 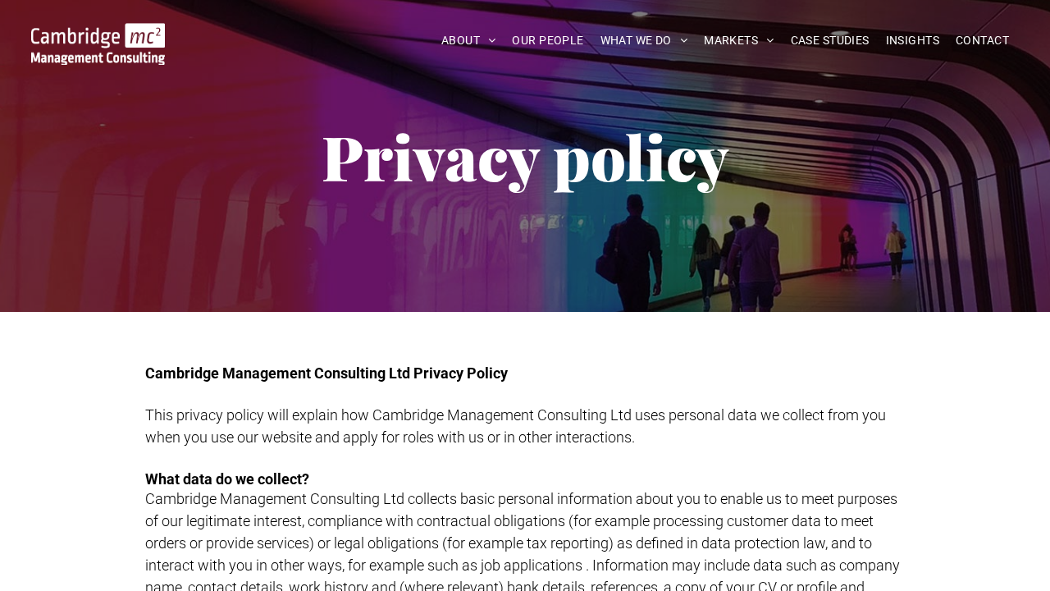 What do you see at coordinates (982, 40) in the screenshot?
I see `a: CONTACT` at bounding box center [982, 40].